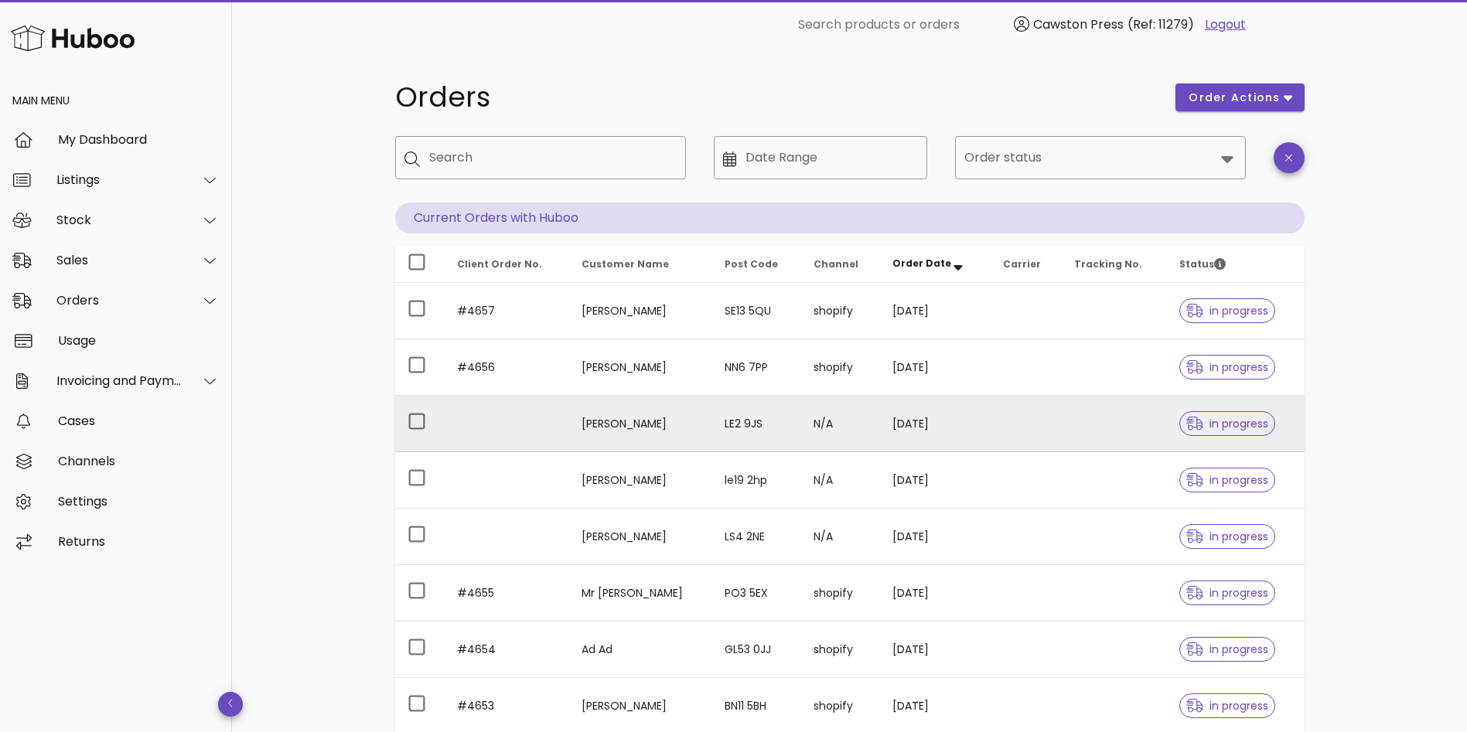  I want to click on th: Carrier, so click(1026, 264).